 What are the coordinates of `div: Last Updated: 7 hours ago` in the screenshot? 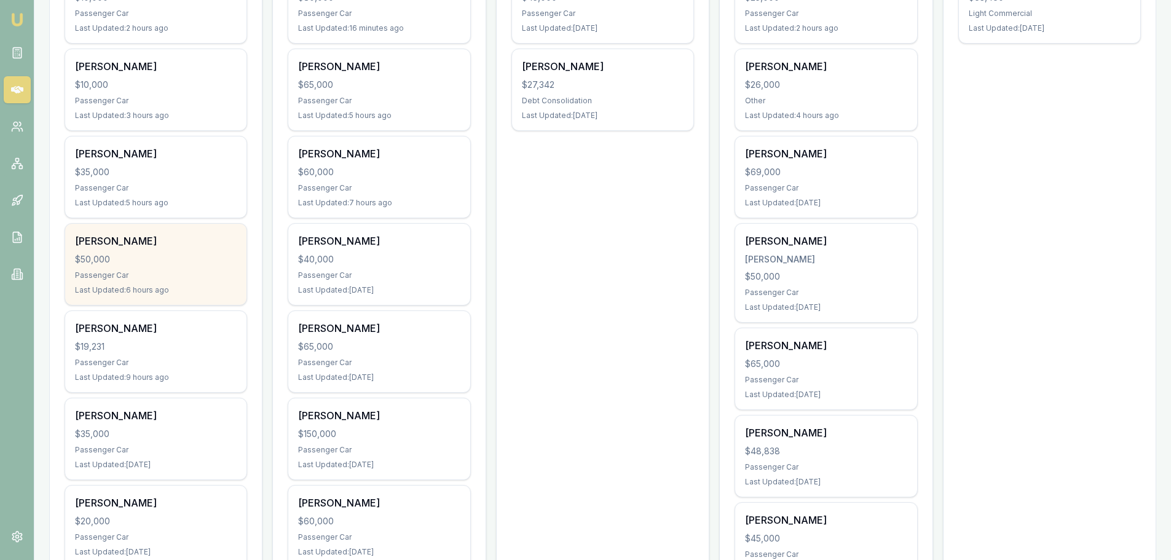 It's located at (379, 203).